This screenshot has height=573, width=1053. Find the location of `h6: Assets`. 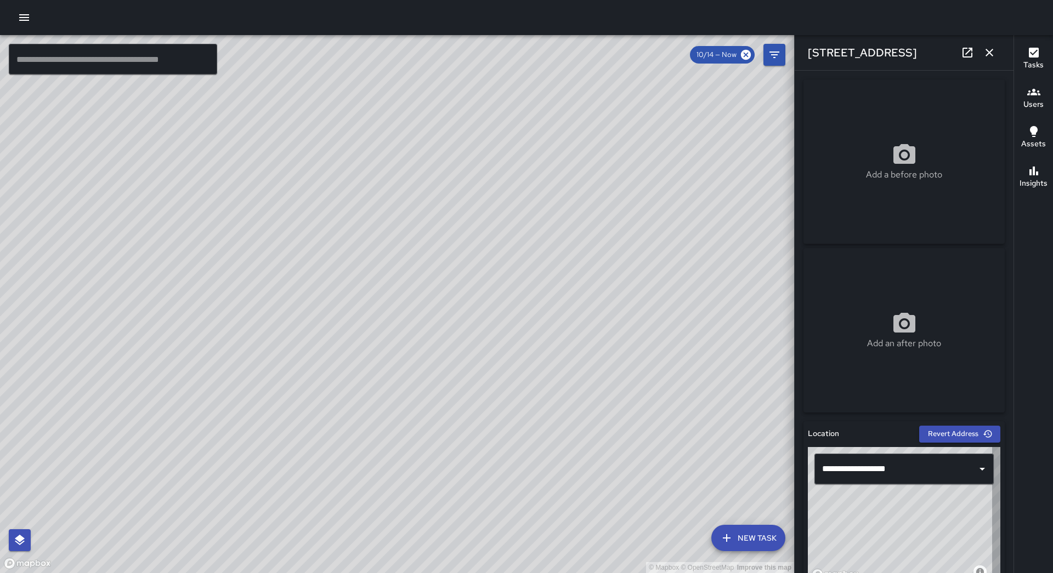

h6: Assets is located at coordinates (1033, 144).